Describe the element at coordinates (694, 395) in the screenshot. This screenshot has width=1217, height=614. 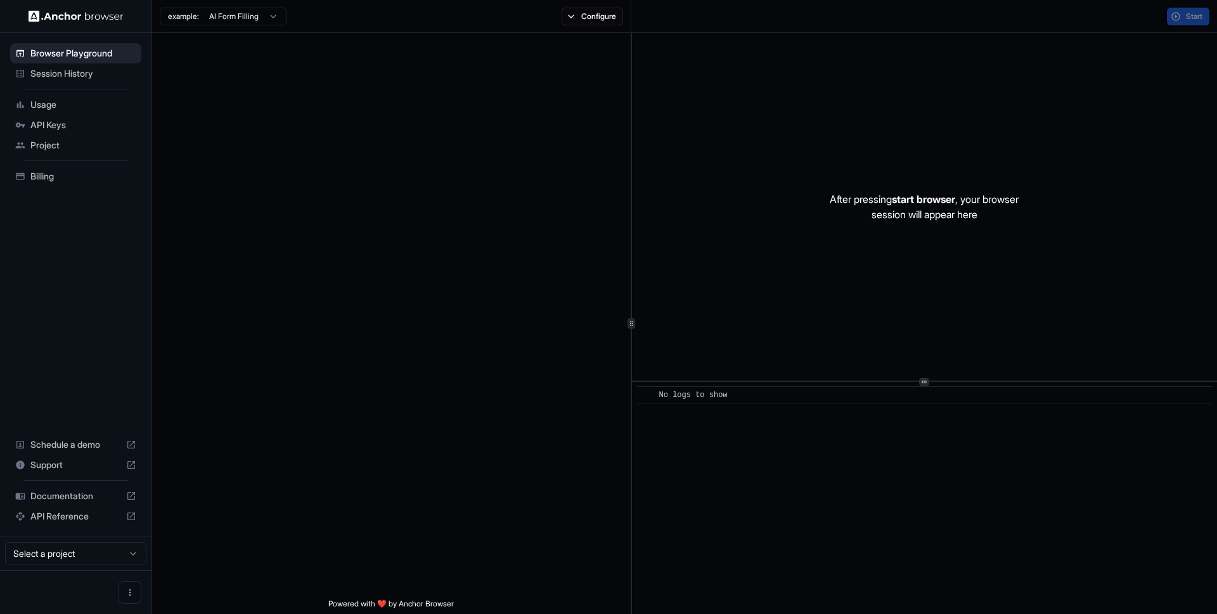
I see `span: No logs to show` at that location.